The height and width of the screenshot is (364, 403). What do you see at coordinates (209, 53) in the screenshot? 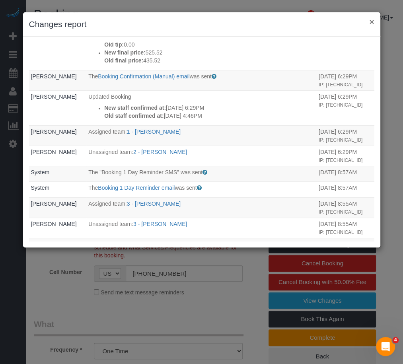
I see `p: 525.52` at bounding box center [209, 53].